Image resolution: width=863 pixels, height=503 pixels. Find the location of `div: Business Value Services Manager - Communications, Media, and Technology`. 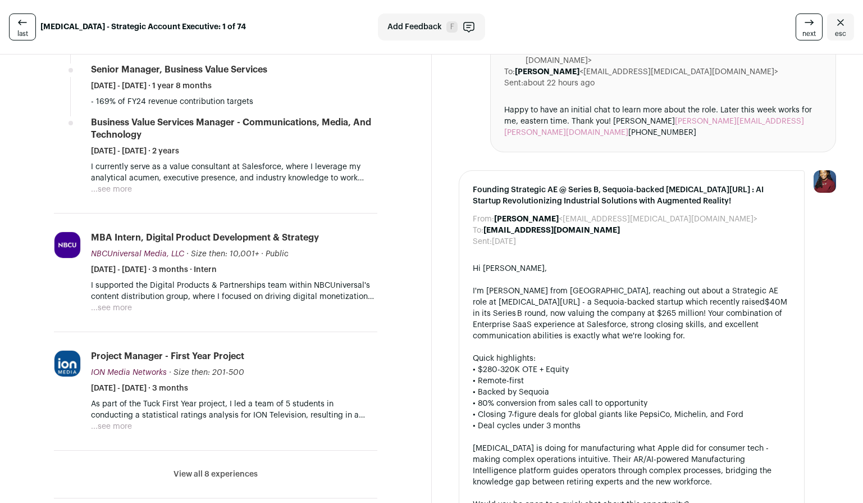

div: Business Value Services Manager - Communications, Media, and Technology is located at coordinates (234, 129).